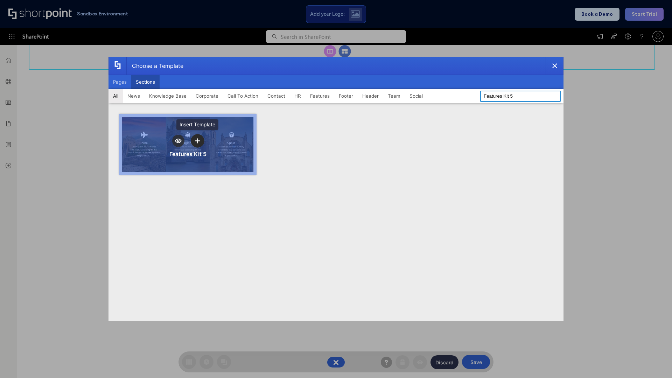 The image size is (672, 378). I want to click on button: Social, so click(416, 96).